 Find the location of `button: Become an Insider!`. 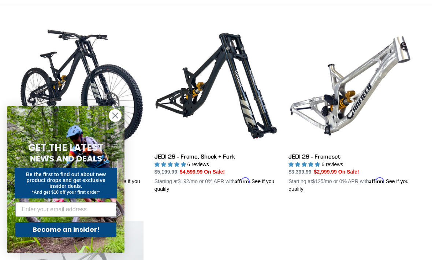

button: Become an Insider! is located at coordinates (66, 230).